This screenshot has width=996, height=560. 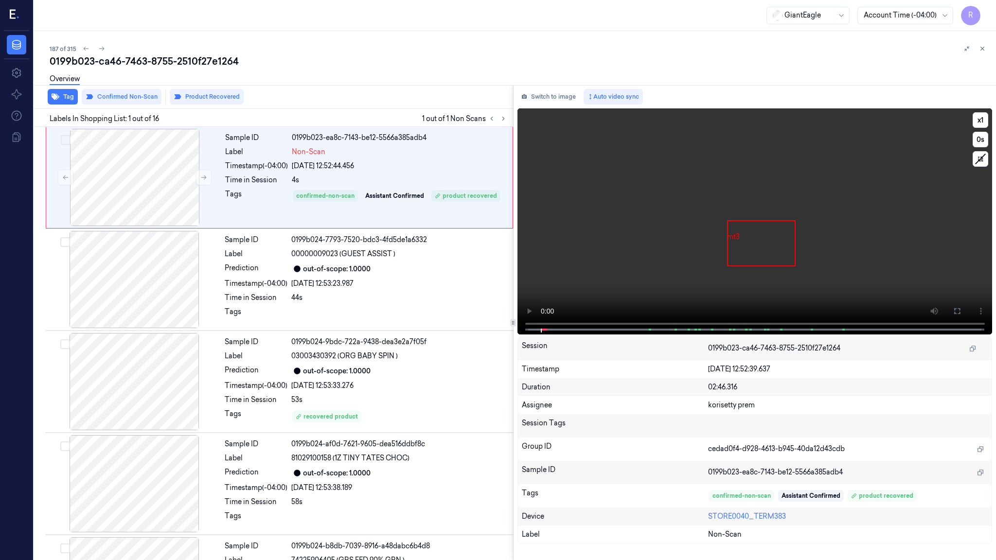 I want to click on button: Product Recovered, so click(x=207, y=97).